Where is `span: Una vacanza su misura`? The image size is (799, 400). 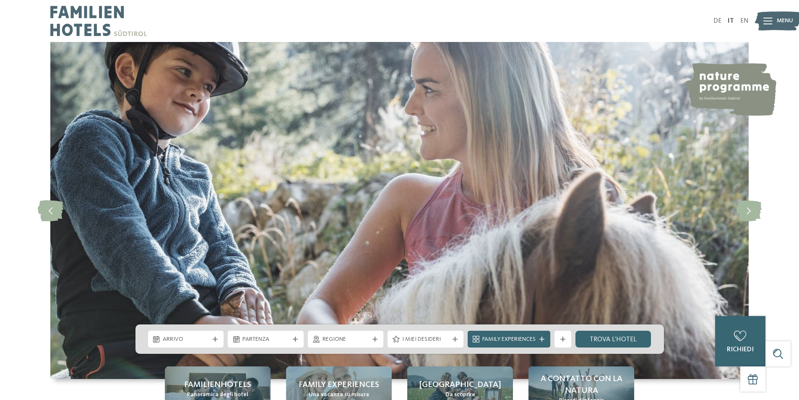
span: Una vacanza su misura is located at coordinates (339, 395).